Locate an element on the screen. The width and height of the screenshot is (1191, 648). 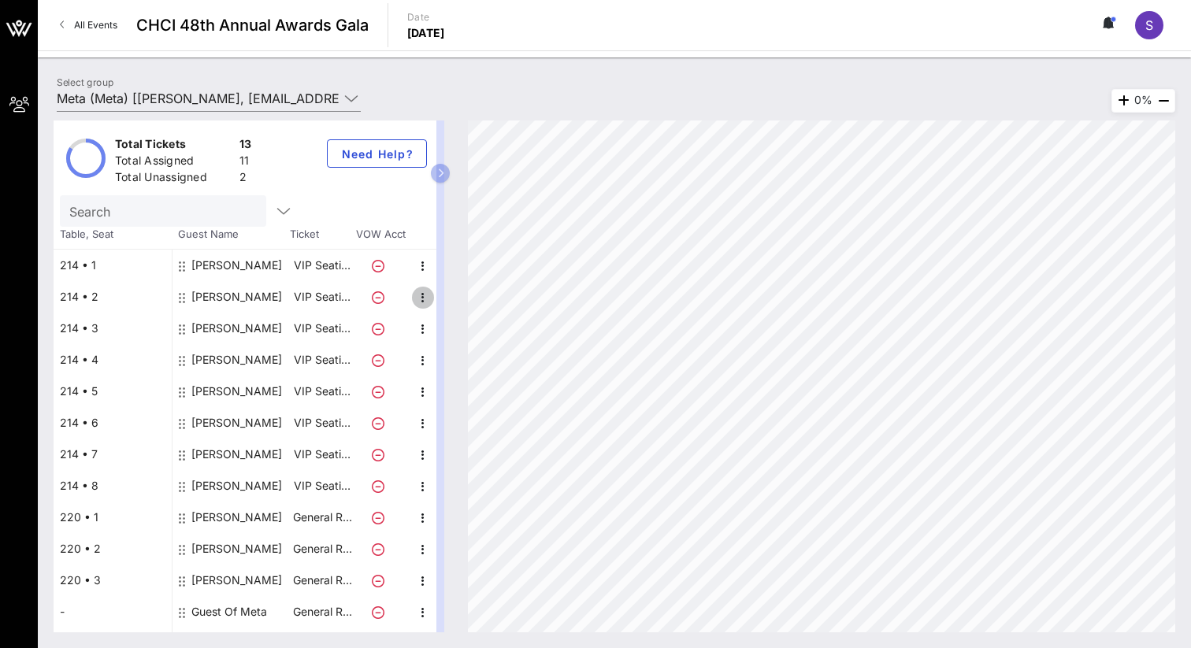
span: Need Help? is located at coordinates (377, 154).